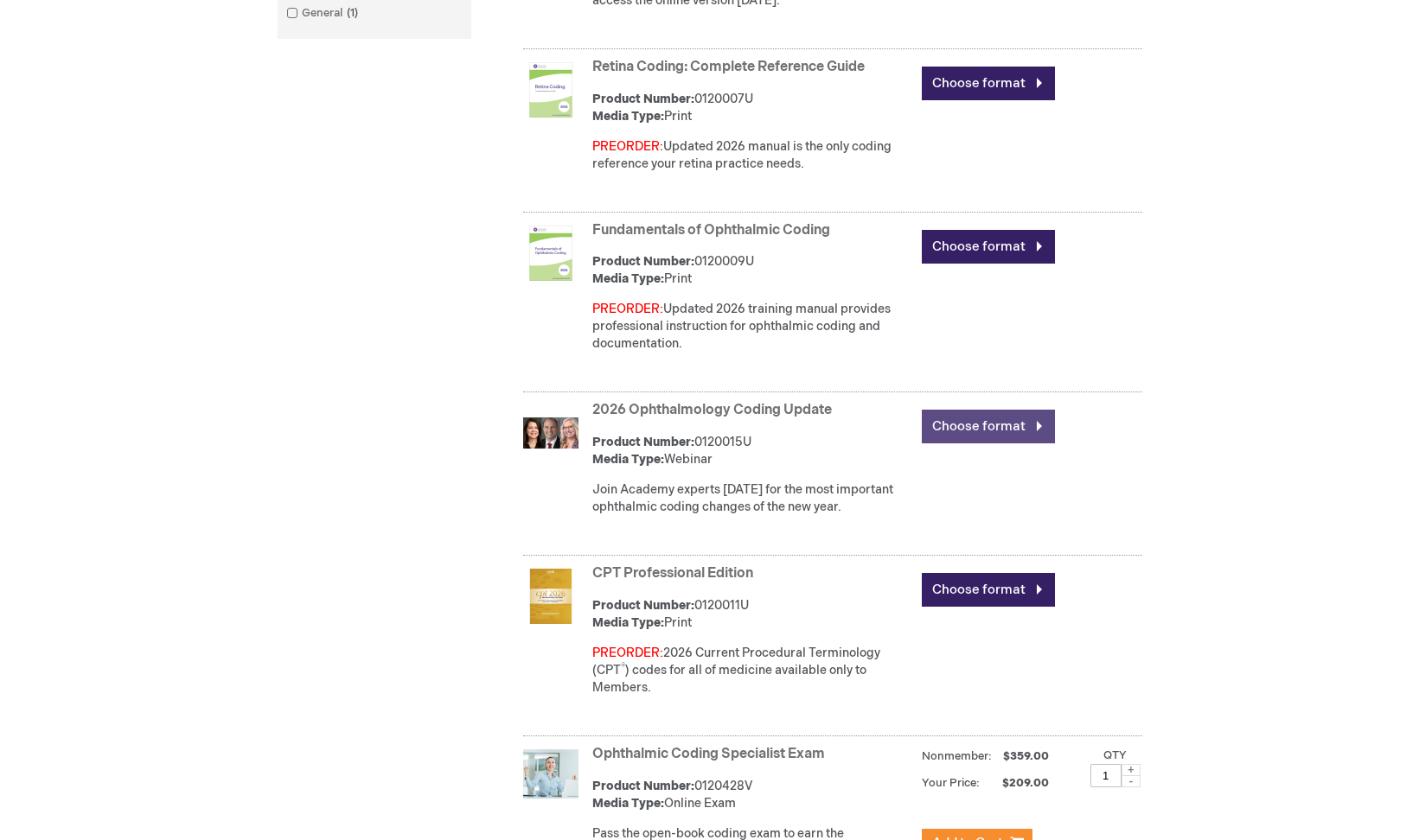 Image resolution: width=1419 pixels, height=840 pixels. I want to click on span: 1, so click(352, 13).